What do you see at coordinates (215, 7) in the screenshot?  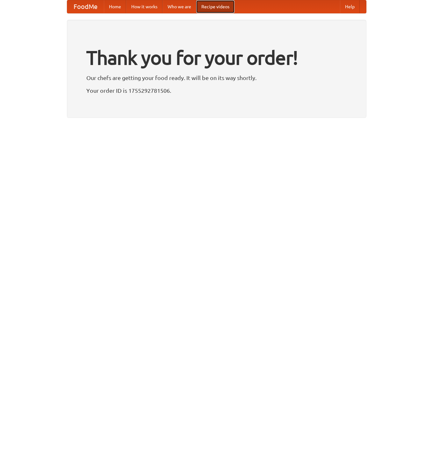 I see `a: Recipe videos` at bounding box center [215, 7].